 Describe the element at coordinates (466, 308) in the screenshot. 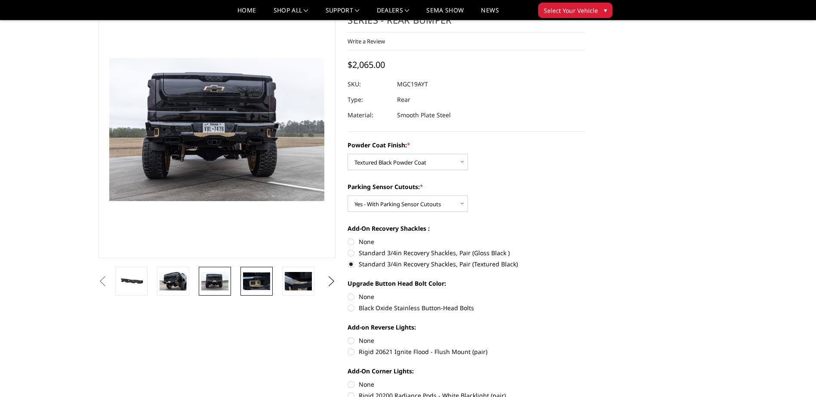

I see `label: Black Oxide Stainless Button-Head Bolts` at that location.